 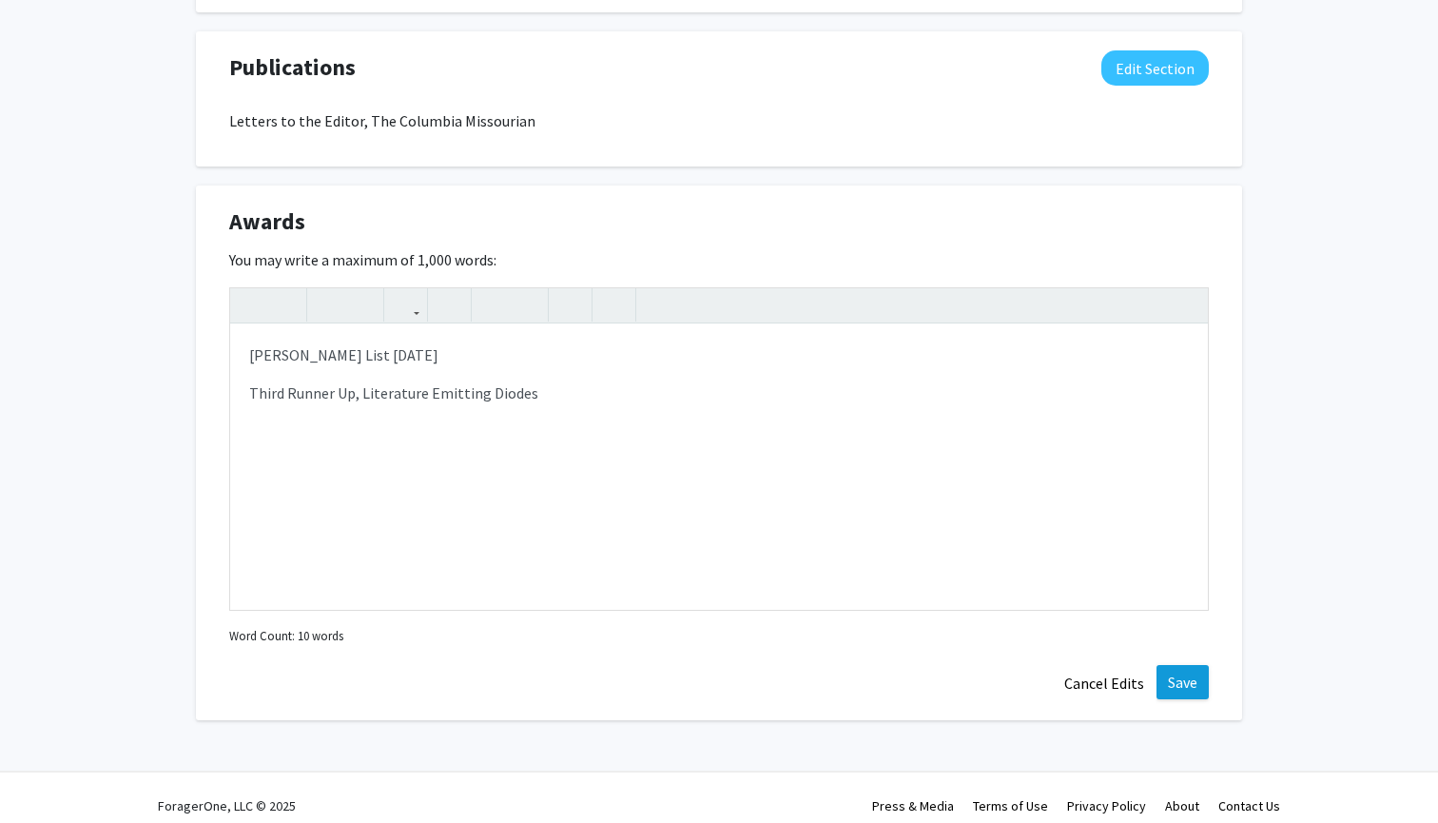 I want to click on button: Edit Publications, so click(x=1155, y=68).